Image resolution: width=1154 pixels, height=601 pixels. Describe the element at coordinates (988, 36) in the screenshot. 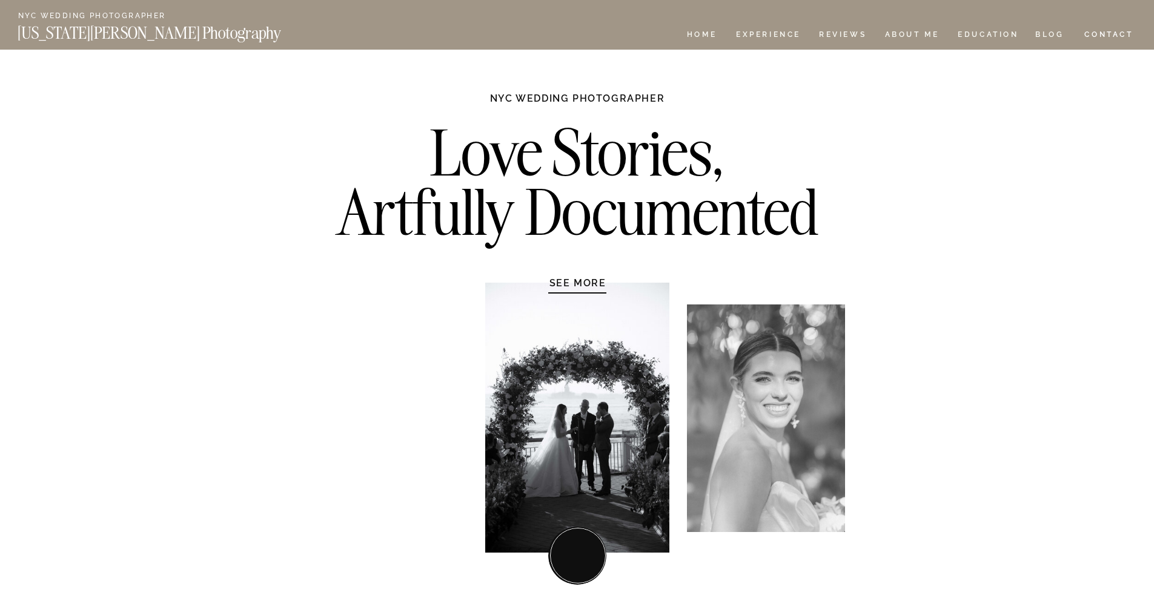

I see `a: EDUCATION` at that location.